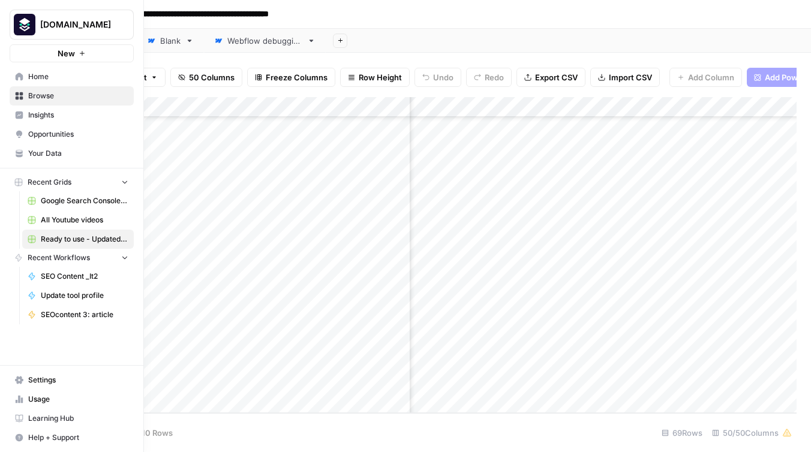  I want to click on button: Undo, so click(438, 77).